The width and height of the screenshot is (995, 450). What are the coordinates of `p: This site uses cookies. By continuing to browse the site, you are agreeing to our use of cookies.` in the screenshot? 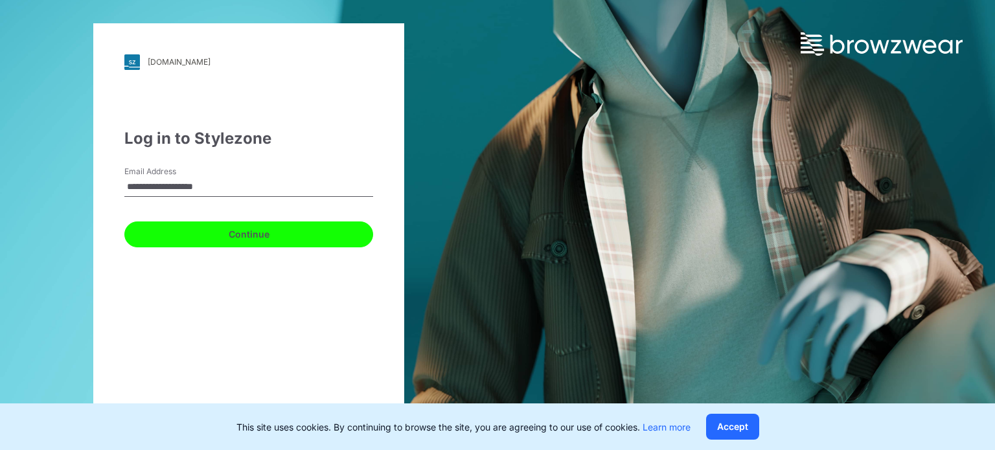 It's located at (463, 427).